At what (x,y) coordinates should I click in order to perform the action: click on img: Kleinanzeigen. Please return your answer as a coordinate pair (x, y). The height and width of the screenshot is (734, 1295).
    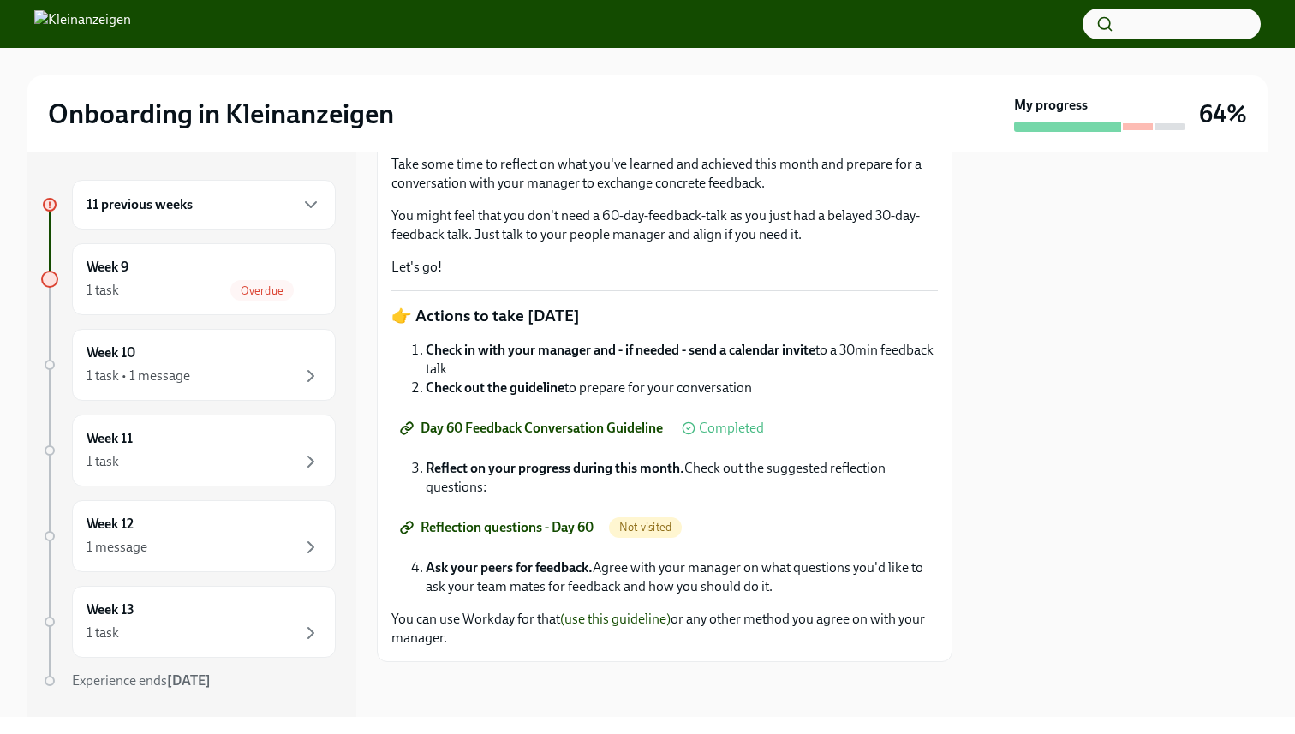
    Looking at the image, I should click on (82, 24).